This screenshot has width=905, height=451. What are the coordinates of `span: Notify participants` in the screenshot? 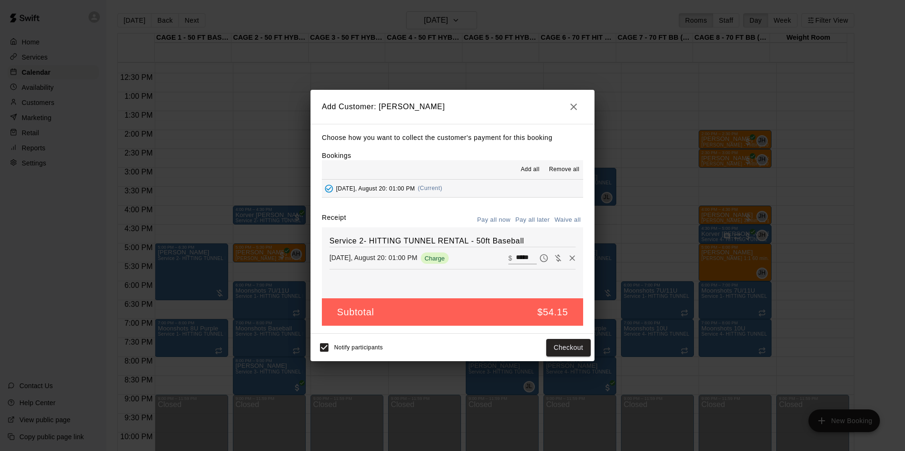 It's located at (358, 348).